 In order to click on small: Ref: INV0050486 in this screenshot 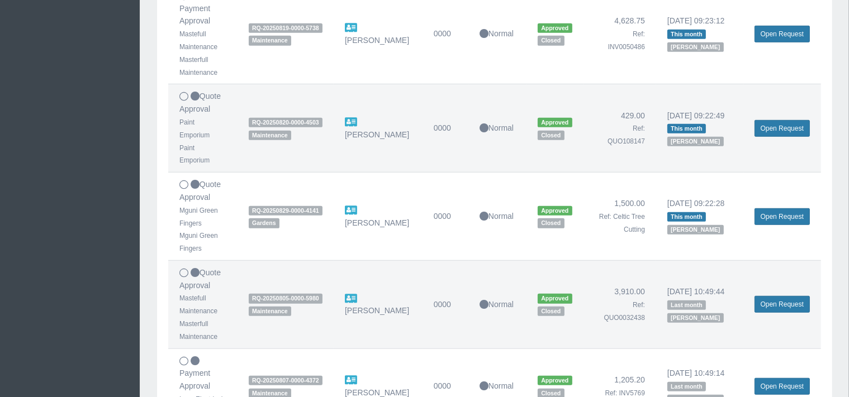, I will do `click(626, 40)`.